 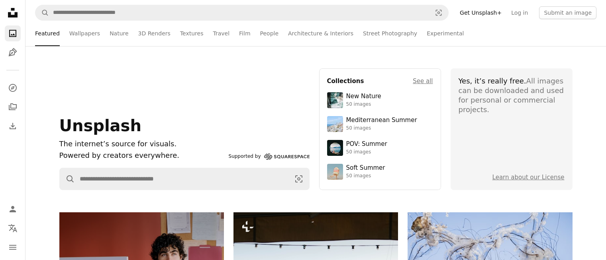 What do you see at coordinates (100, 126) in the screenshot?
I see `span: Unsplash` at bounding box center [100, 126].